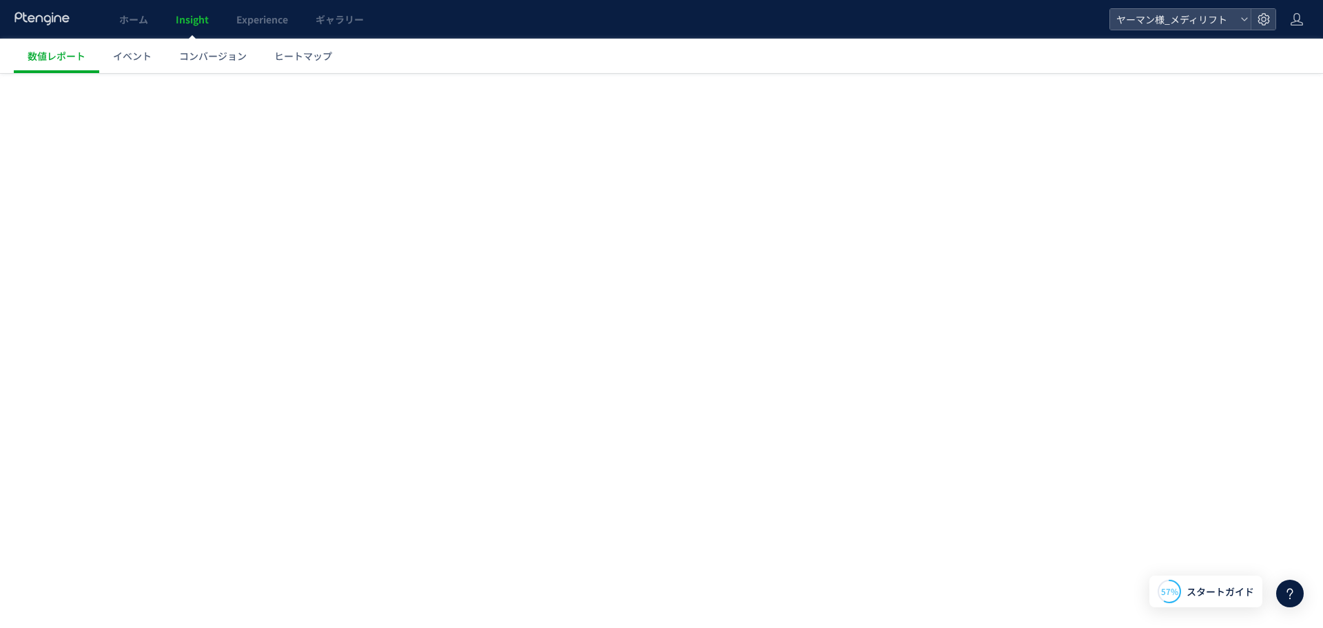 Image resolution: width=1323 pixels, height=628 pixels. Describe the element at coordinates (340, 19) in the screenshot. I see `span: ギャラリー` at that location.